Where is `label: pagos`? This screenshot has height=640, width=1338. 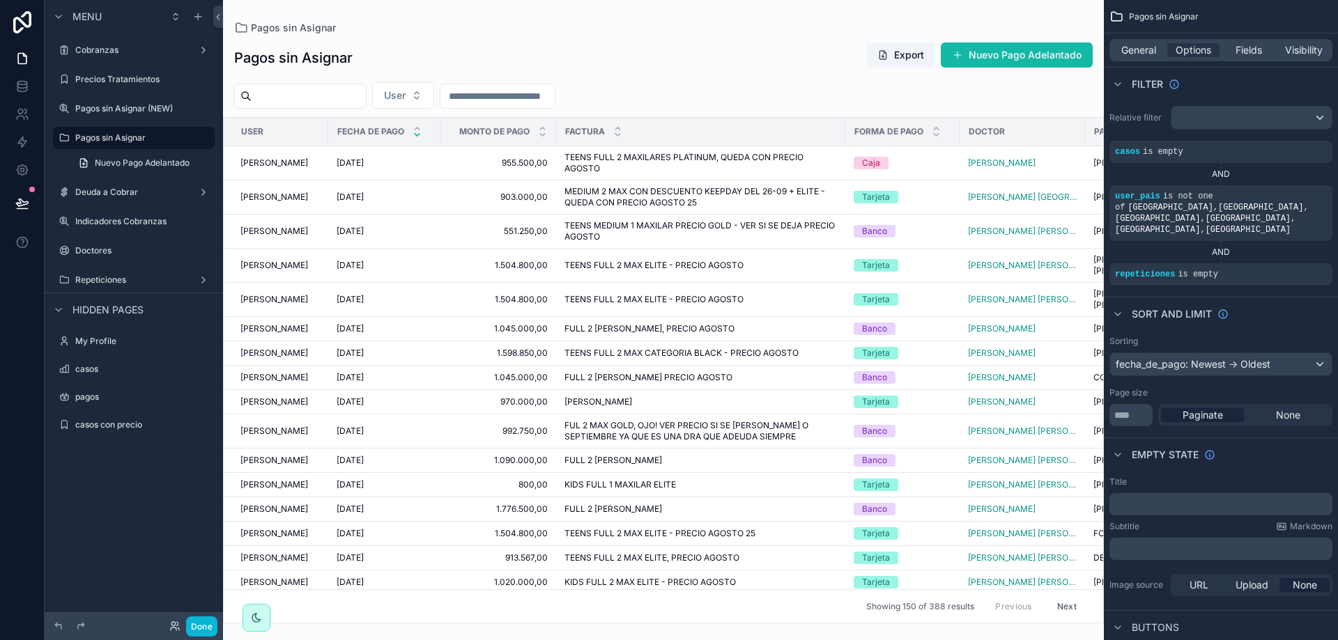 label: pagos is located at coordinates (144, 397).